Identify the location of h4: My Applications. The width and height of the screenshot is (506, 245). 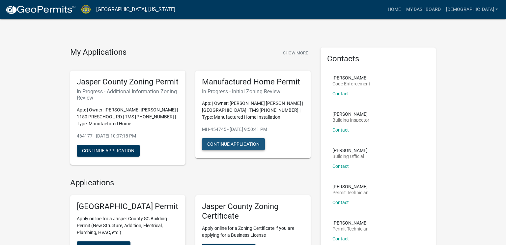
(98, 52).